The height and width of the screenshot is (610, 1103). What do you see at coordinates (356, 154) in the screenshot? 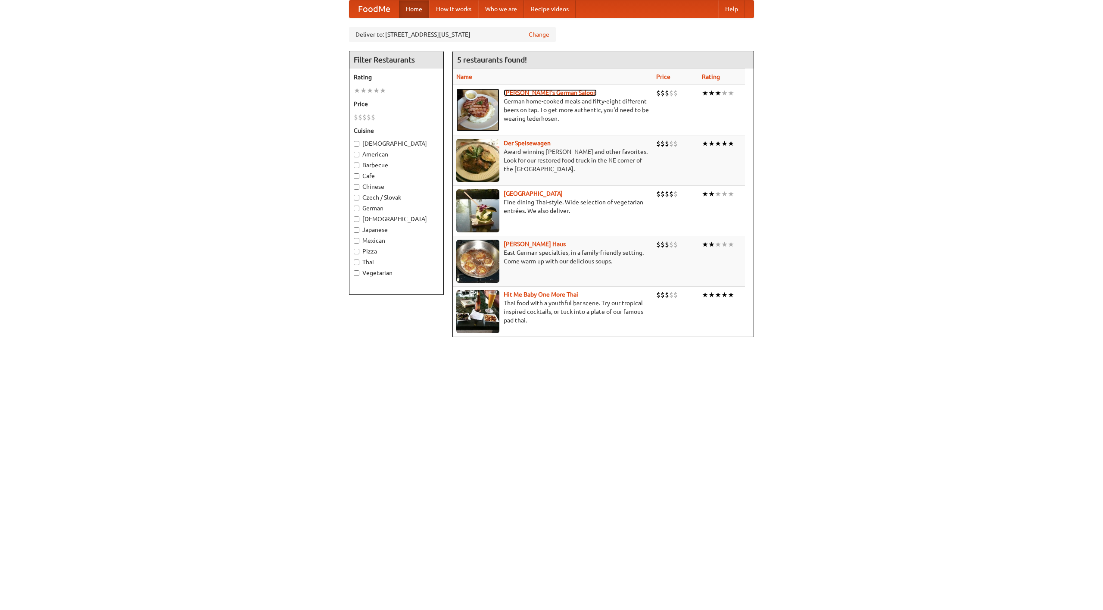
I see `input: American` at bounding box center [356, 154].